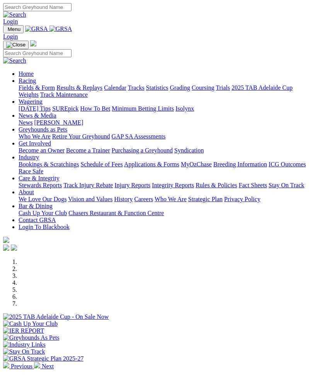 The width and height of the screenshot is (313, 378). I want to click on a: Results & Replays, so click(79, 87).